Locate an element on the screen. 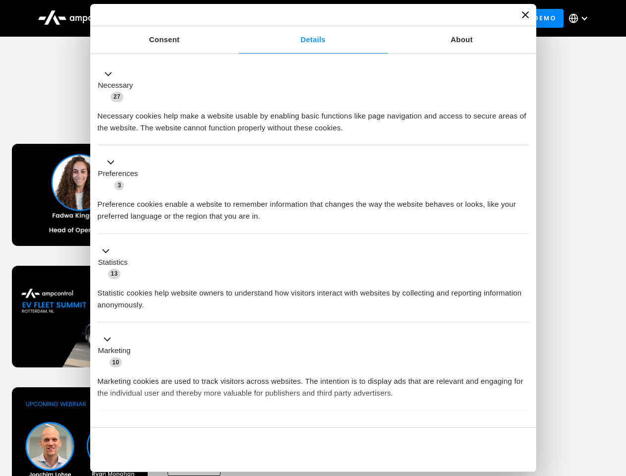  div: Marketing cookies are used to track visitors across websites. The intention is to display ads tha... is located at coordinates (313, 383).